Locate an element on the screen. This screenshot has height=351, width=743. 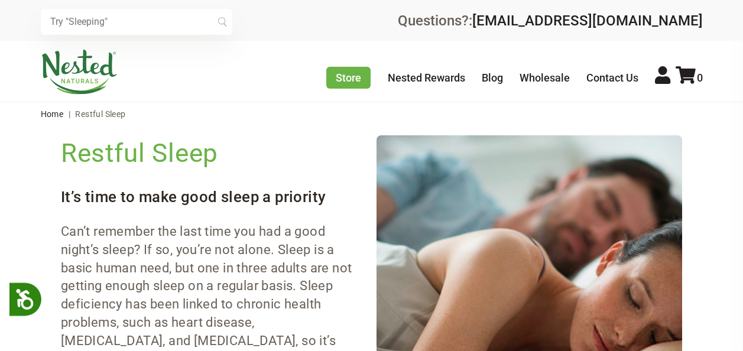
a: Store is located at coordinates (348, 77).